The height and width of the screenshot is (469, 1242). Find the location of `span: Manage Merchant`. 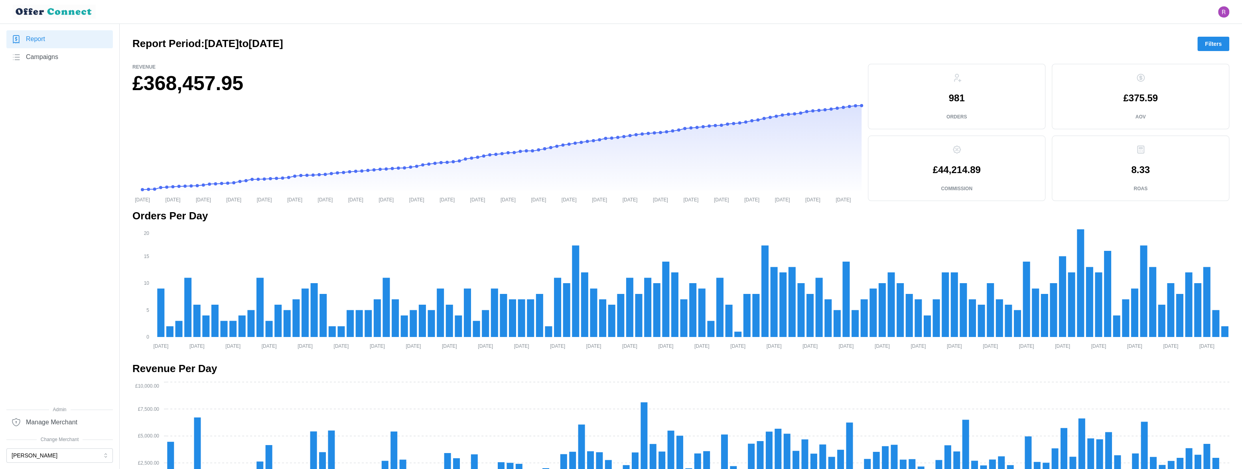

span: Manage Merchant is located at coordinates (51, 422).